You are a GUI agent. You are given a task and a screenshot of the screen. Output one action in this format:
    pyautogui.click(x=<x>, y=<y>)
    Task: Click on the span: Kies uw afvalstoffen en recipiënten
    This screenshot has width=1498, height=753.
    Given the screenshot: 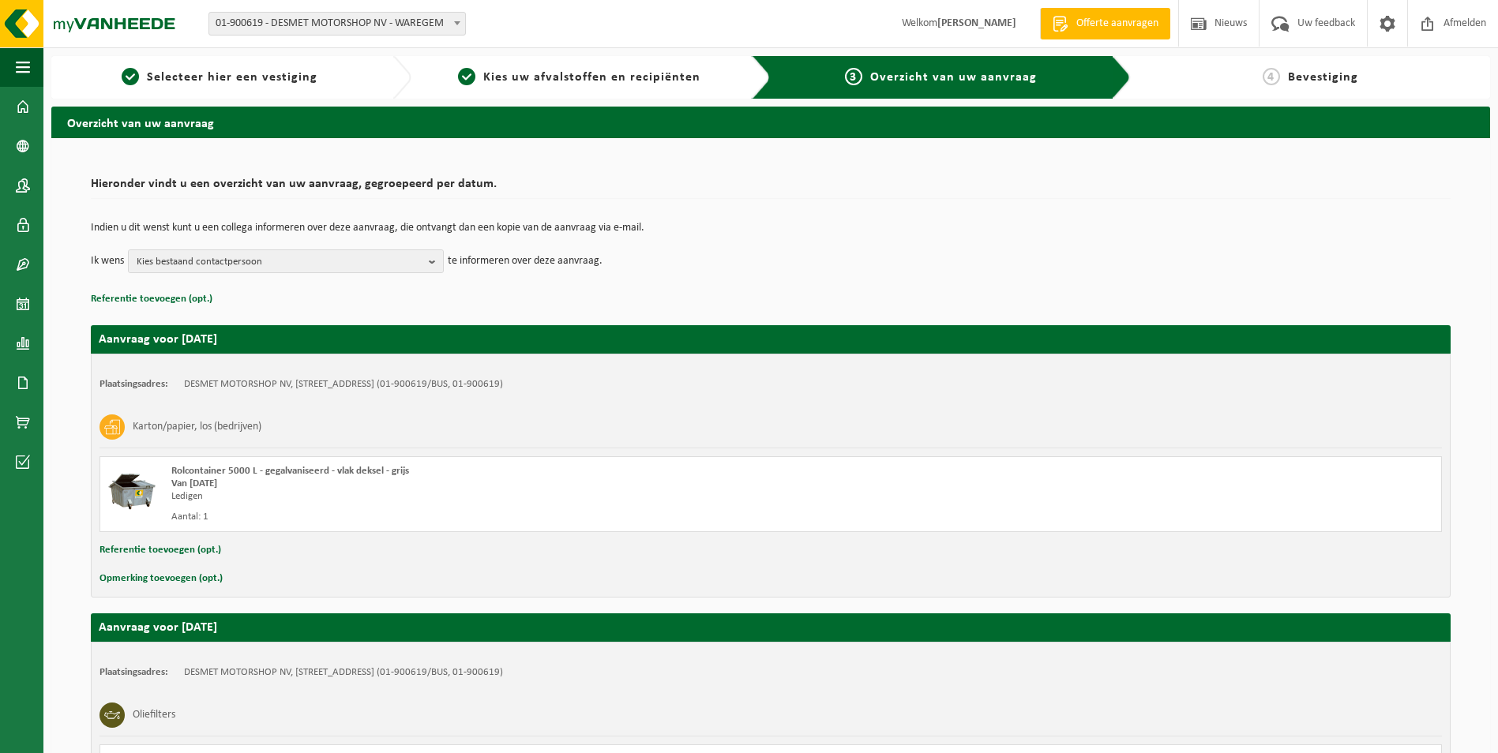 What is the action you would take?
    pyautogui.click(x=592, y=77)
    